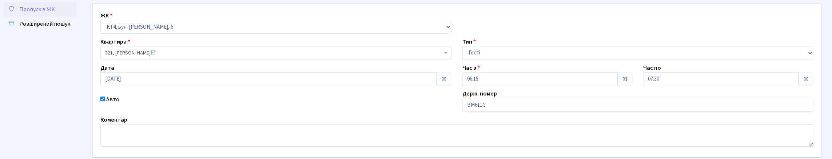 This screenshot has width=832, height=159. Describe the element at coordinates (106, 16) in the screenshot. I see `label: ЖК` at that location.